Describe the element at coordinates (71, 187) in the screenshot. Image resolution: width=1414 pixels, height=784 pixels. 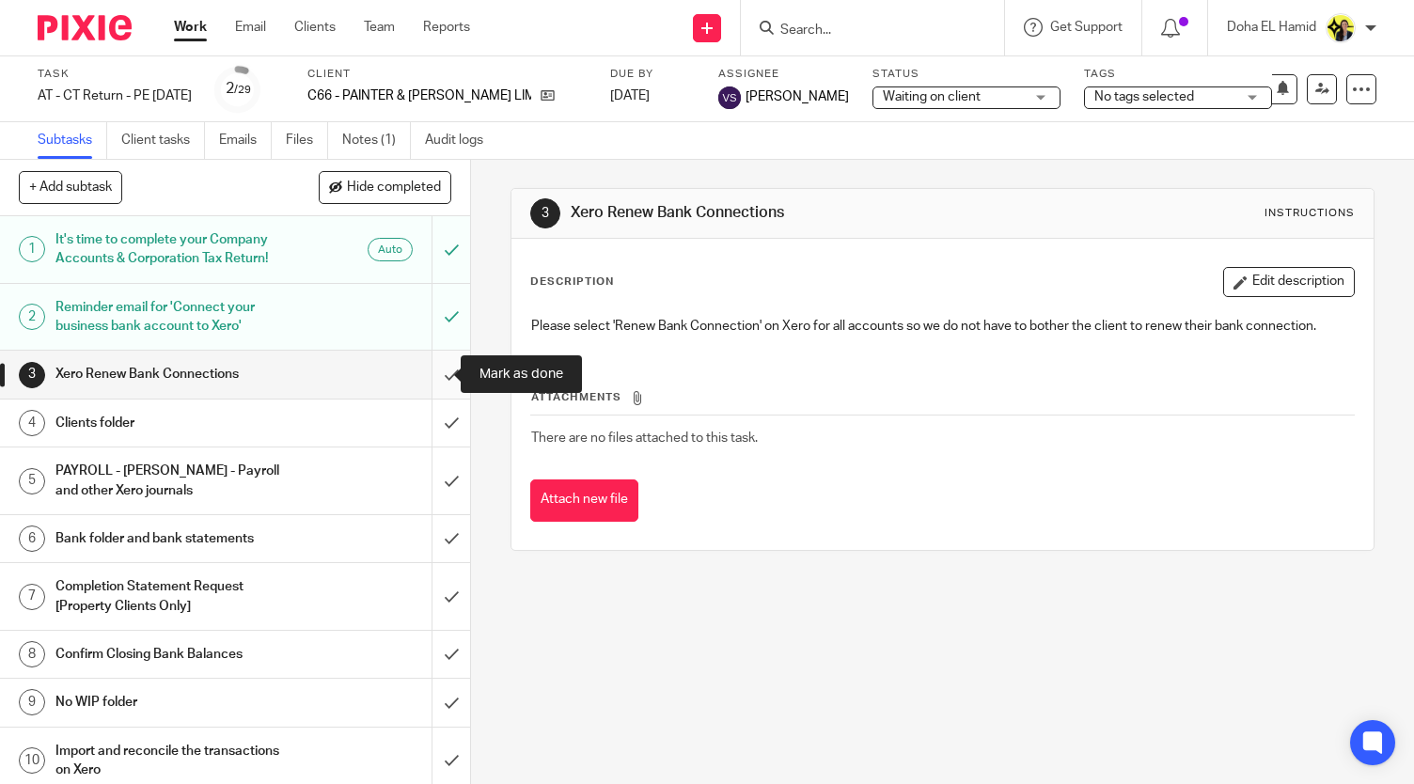
I see `button: + Add subtask` at that location.